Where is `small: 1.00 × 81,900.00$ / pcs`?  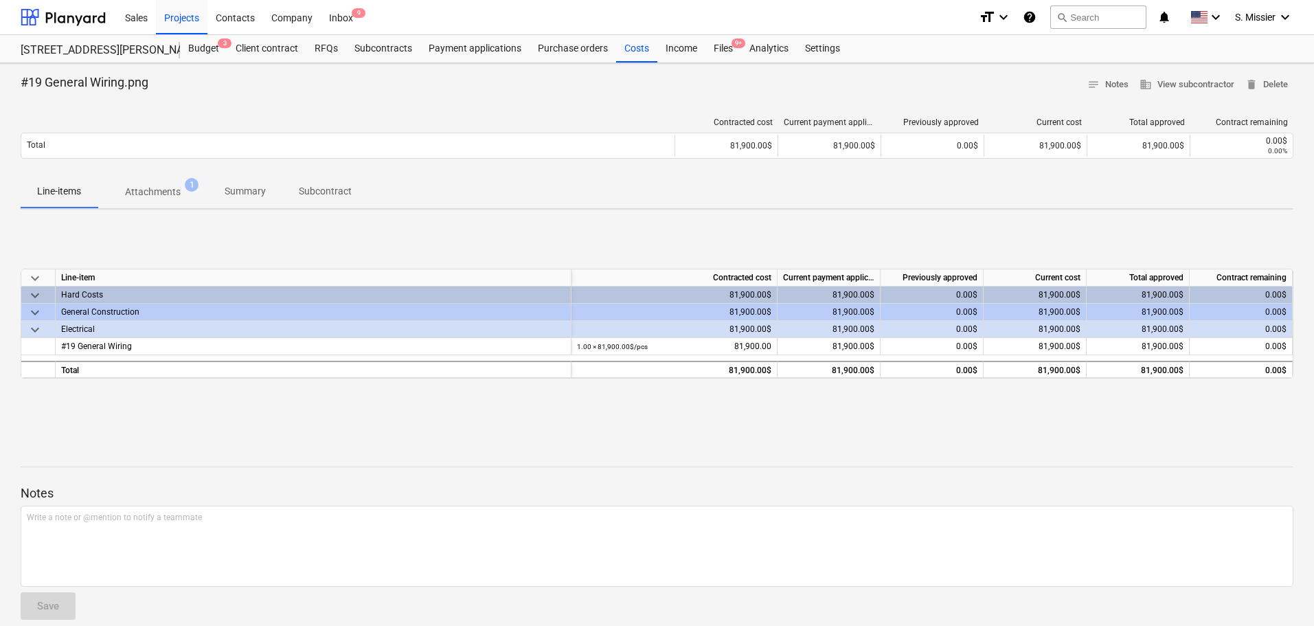 small: 1.00 × 81,900.00$ / pcs is located at coordinates (612, 346).